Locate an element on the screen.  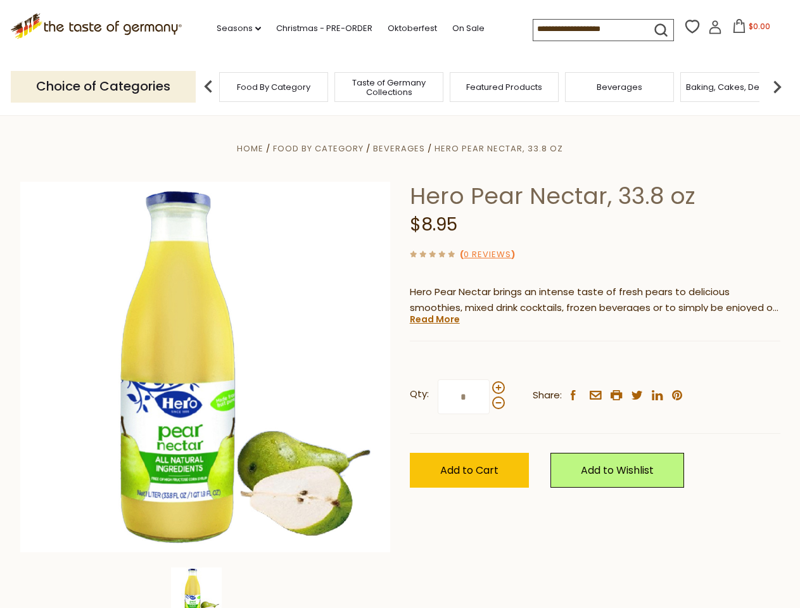
span: Home is located at coordinates (250, 148).